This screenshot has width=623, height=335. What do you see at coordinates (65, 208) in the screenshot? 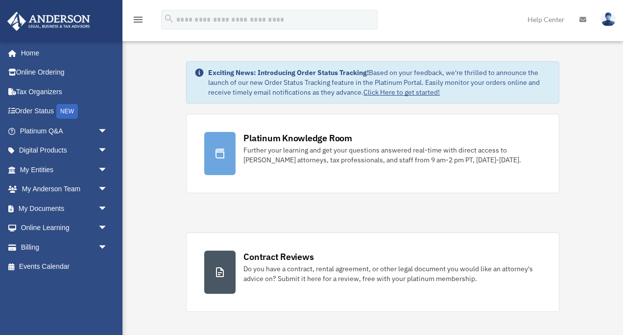
I see `a: My Documentsarrow_drop_down` at bounding box center [65, 208].